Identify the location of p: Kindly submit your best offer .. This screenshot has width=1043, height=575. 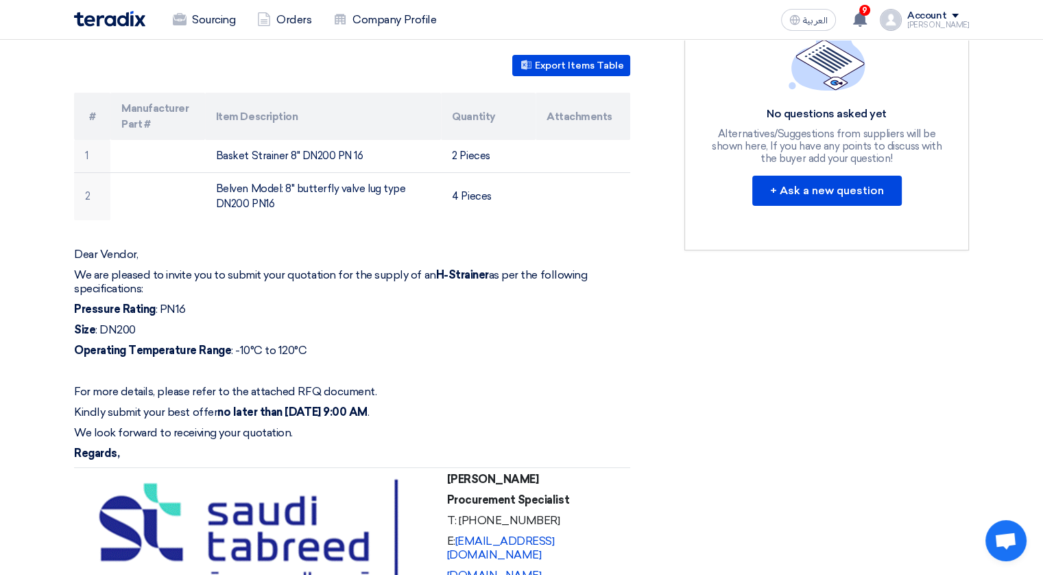
(352, 412).